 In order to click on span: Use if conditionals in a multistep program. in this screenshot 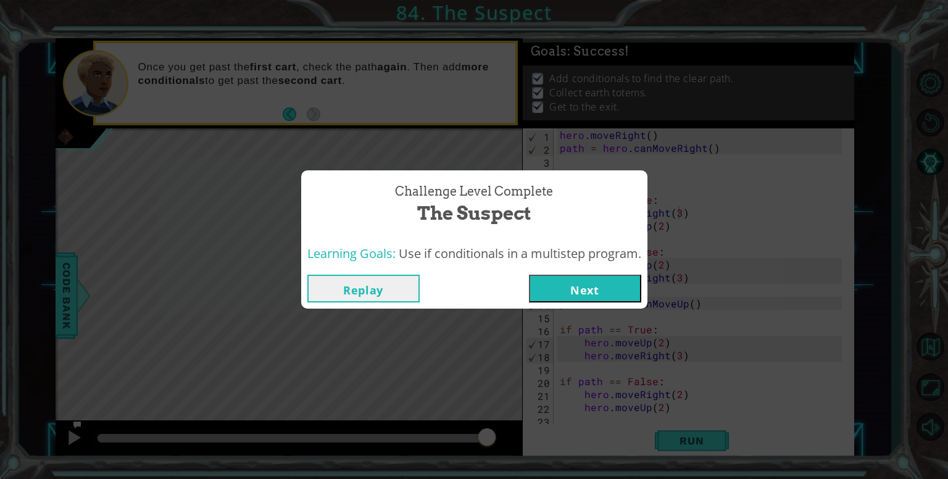, I will do `click(520, 253)`.